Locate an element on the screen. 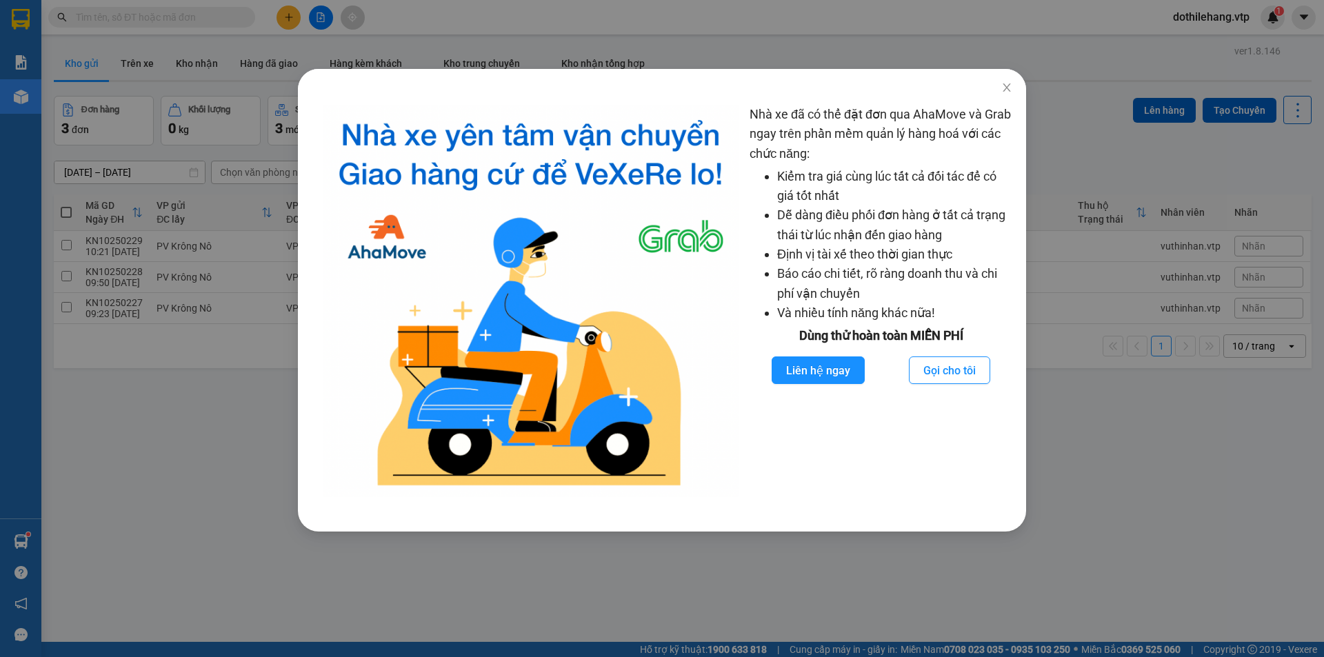 This screenshot has height=657, width=1324. li: Báo cáo chi tiết, rõ ràng doanh thu và chi phí vận chuyển is located at coordinates (895, 283).